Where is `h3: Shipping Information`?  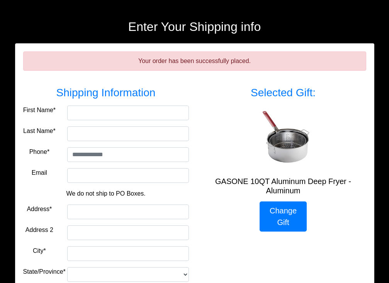
h3: Shipping Information is located at coordinates (106, 93).